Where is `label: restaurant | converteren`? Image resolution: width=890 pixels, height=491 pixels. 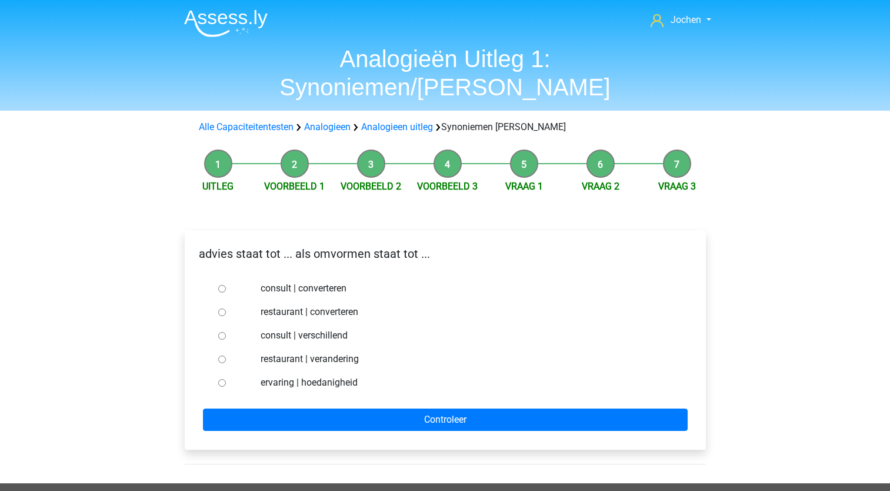
label: restaurant | converteren is located at coordinates (464, 312).